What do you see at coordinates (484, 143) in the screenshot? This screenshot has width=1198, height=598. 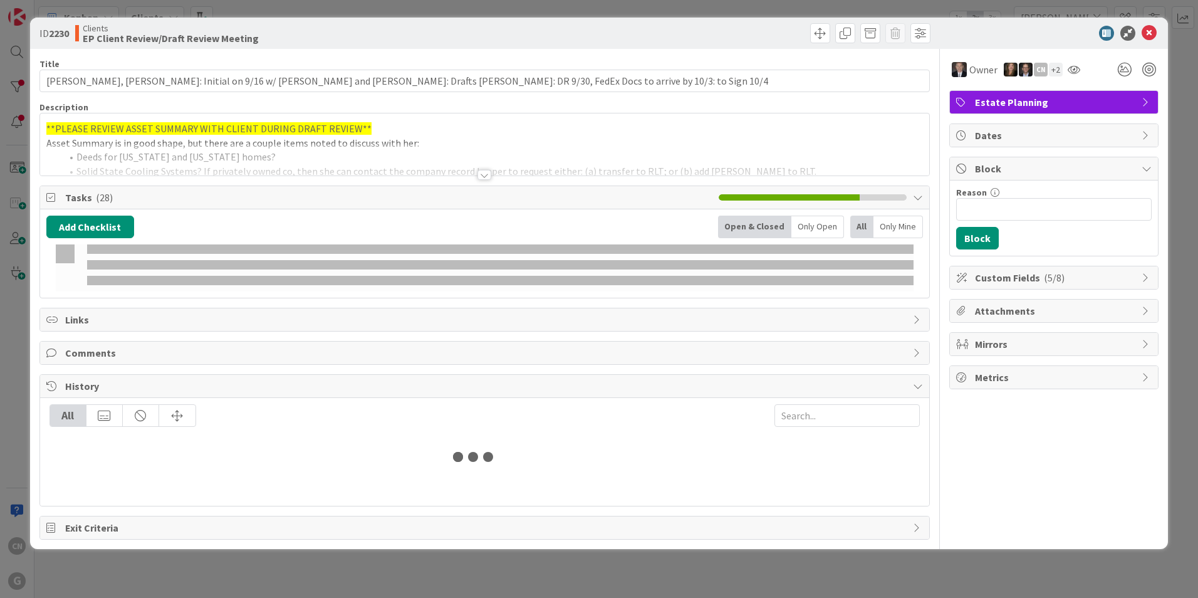 I see `p: Asset Summary is in good shape, but there are a couple items noted to discuss with her:` at bounding box center [484, 143].